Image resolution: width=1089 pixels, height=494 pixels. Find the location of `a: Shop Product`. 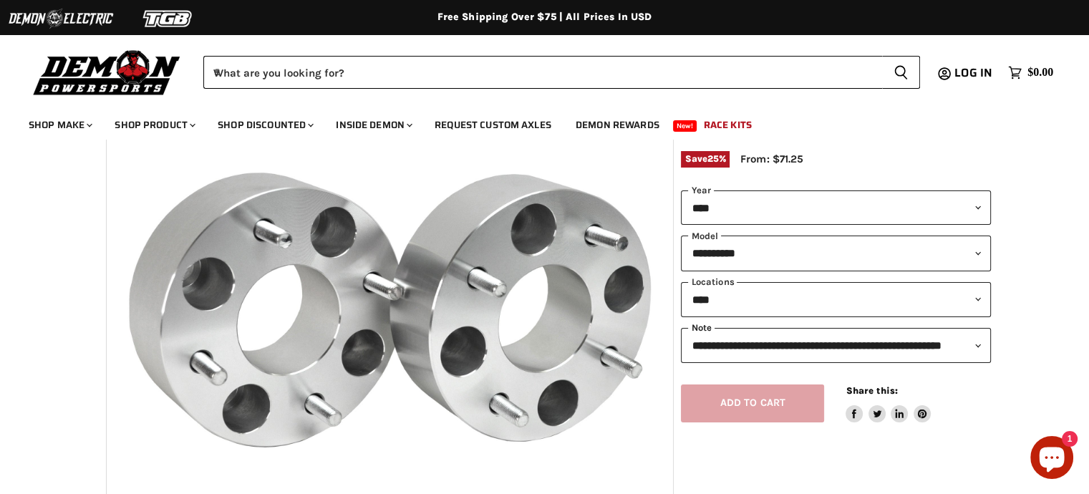

a: Shop Product is located at coordinates (154, 125).